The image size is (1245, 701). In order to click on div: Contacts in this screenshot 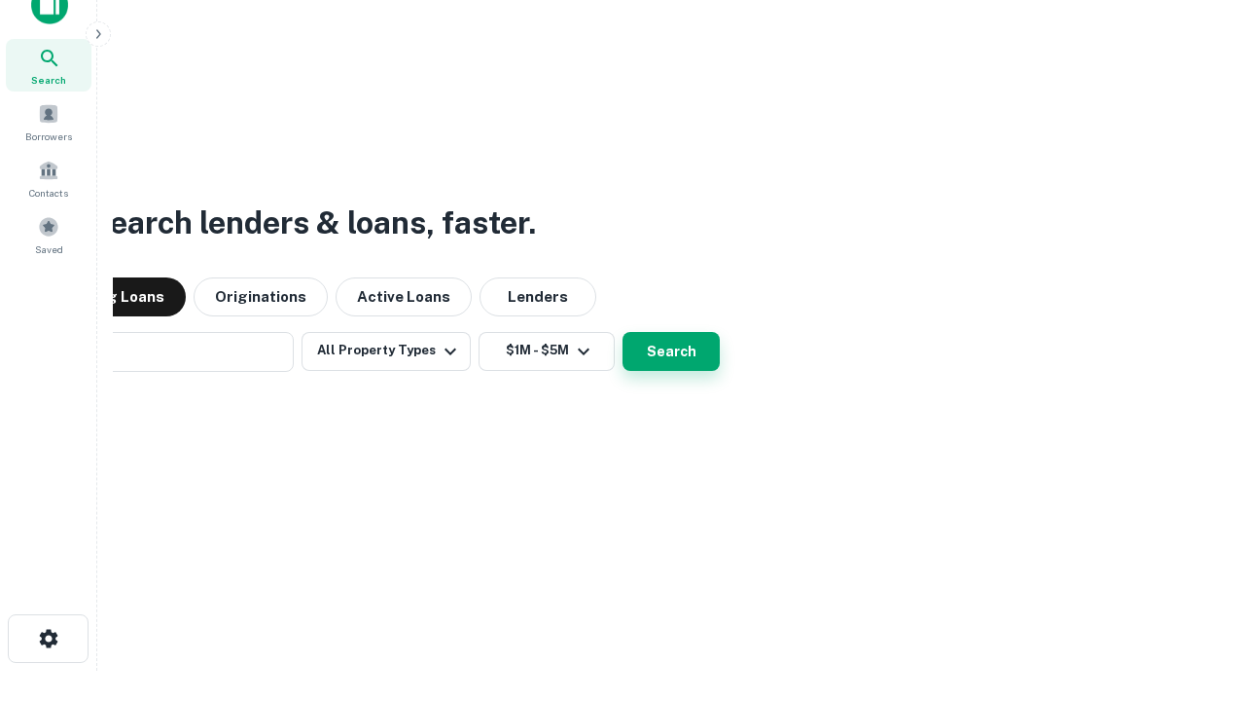, I will do `click(49, 178)`.